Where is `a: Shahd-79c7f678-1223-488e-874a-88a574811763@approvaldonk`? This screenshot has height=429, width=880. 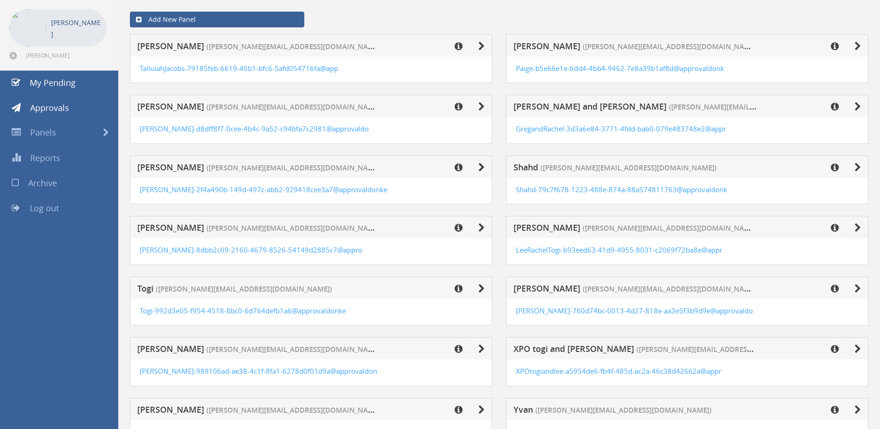
a: Shahd-79c7f678-1223-488e-874a-88a574811763@approvaldonk is located at coordinates (622, 189).